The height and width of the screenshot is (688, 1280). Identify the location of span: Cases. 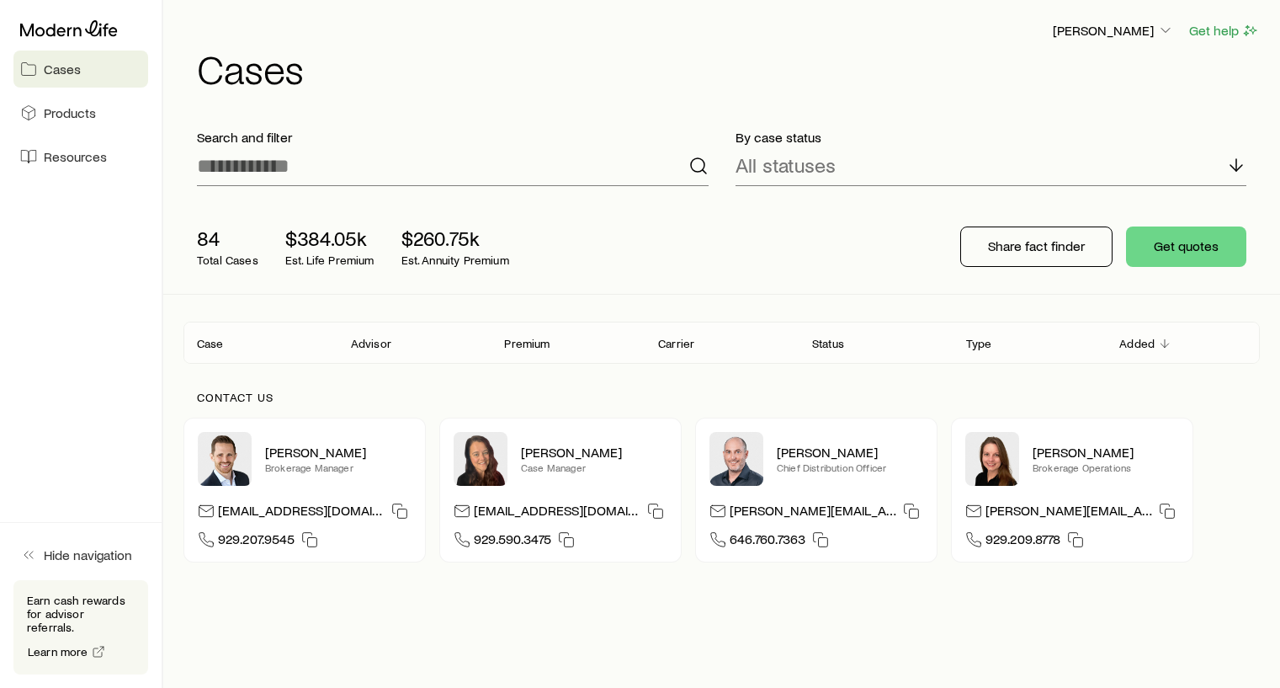
(62, 69).